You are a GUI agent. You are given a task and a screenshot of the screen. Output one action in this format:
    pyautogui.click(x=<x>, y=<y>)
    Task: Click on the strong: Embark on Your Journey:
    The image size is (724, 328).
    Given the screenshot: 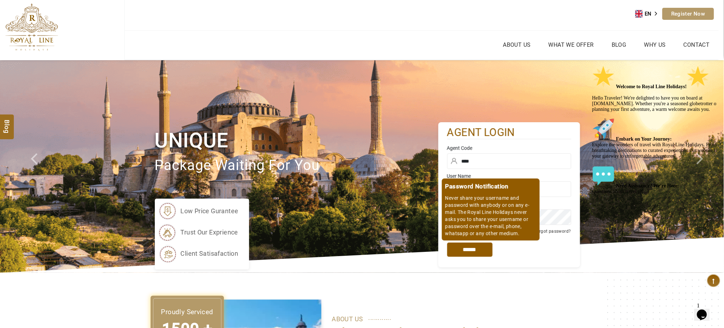 What is the action you would take?
    pyautogui.click(x=55, y=76)
    